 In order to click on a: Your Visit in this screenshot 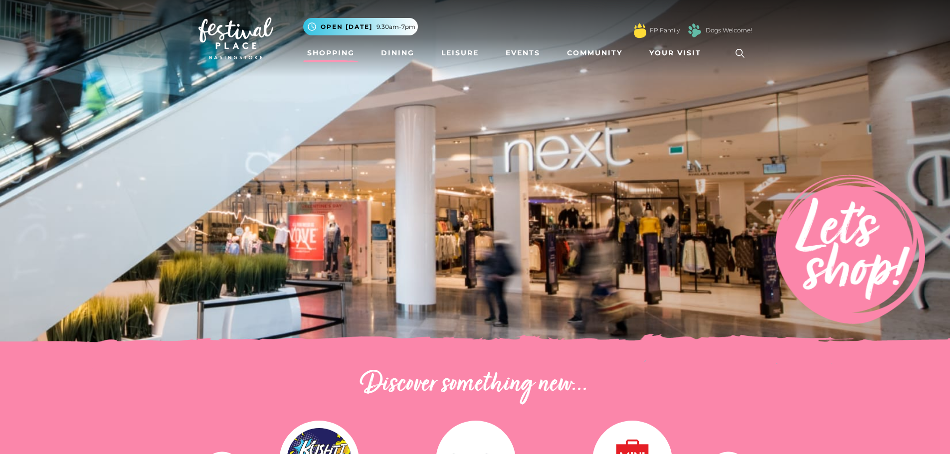, I will do `click(678, 53)`.